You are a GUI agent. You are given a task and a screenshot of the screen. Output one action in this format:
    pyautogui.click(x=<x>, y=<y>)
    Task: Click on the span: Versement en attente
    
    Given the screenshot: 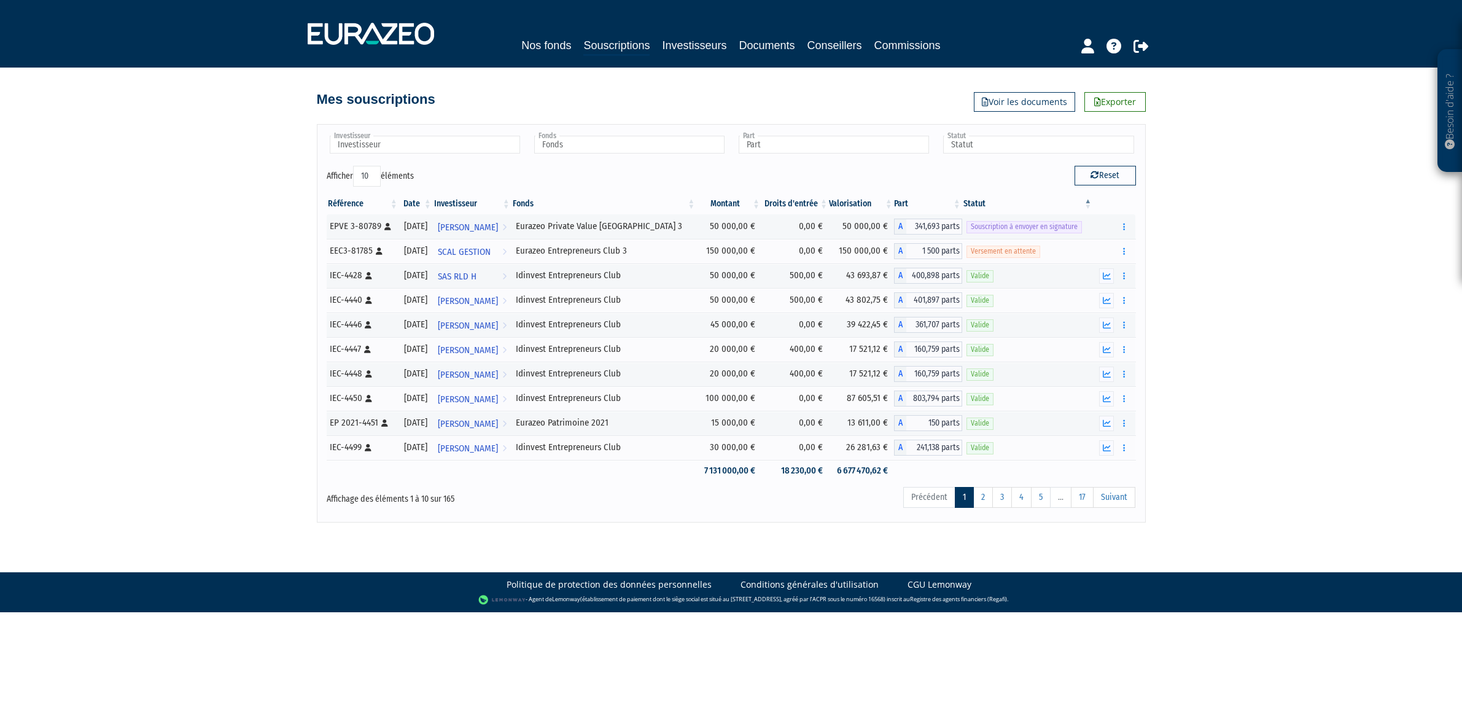 What is the action you would take?
    pyautogui.click(x=1003, y=251)
    